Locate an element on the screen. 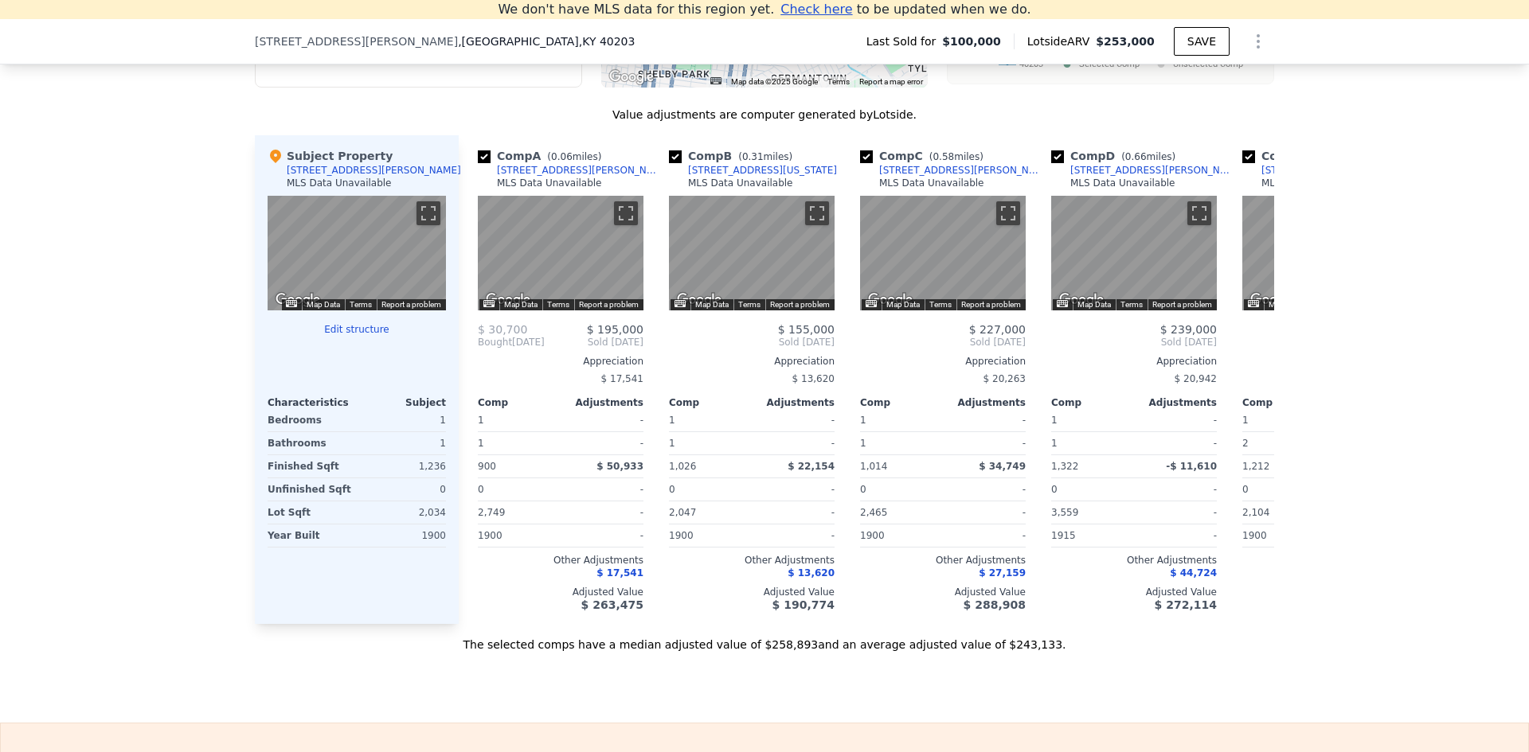 This screenshot has width=1529, height=752. button: Toggle fullscreen view is located at coordinates (1199, 213).